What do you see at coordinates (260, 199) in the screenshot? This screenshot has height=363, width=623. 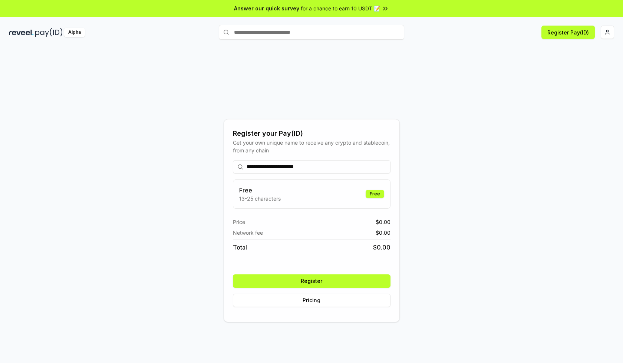 I see `p: 13-25 characters` at bounding box center [260, 199].